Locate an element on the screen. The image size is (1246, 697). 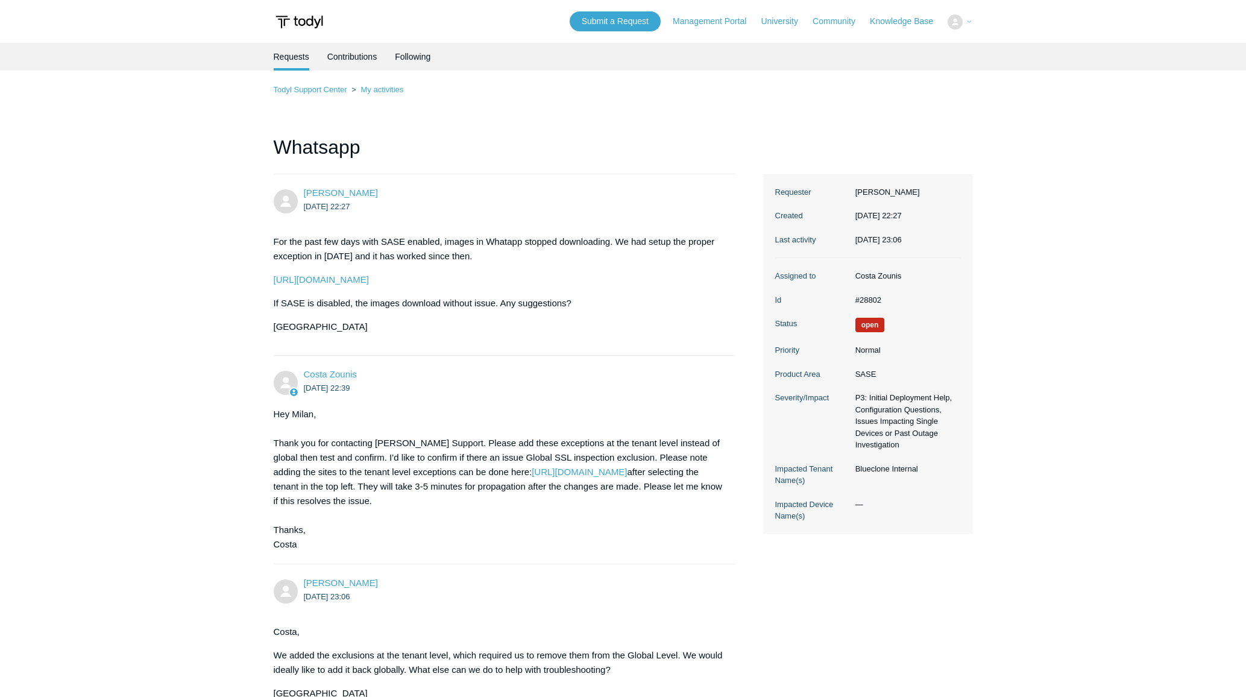
p: If SASE is disabled, the images download without issue. Any suggestions? is located at coordinates (498, 303).